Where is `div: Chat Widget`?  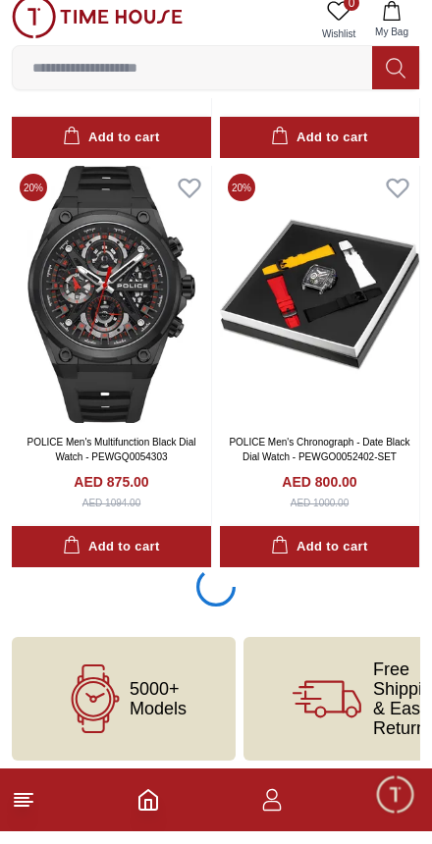
div: Chat Widget is located at coordinates (396, 808).